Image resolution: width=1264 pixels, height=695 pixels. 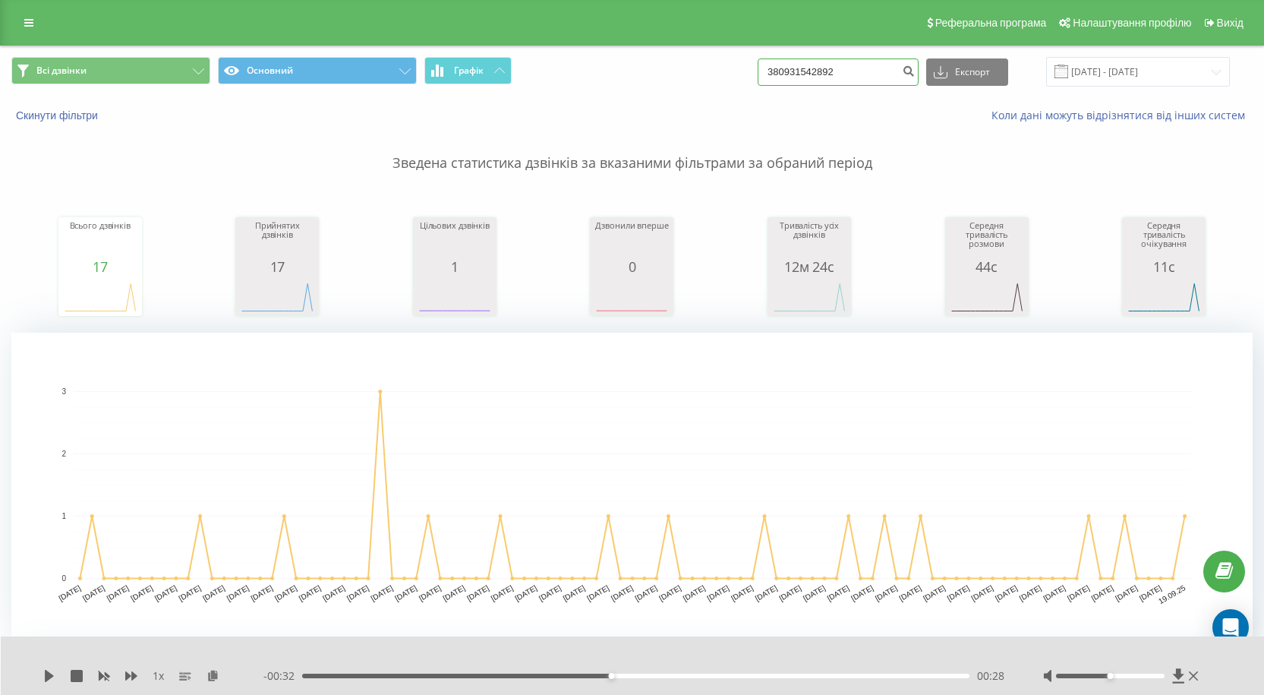 What do you see at coordinates (64, 516) in the screenshot?
I see `text: 1` at bounding box center [64, 516].